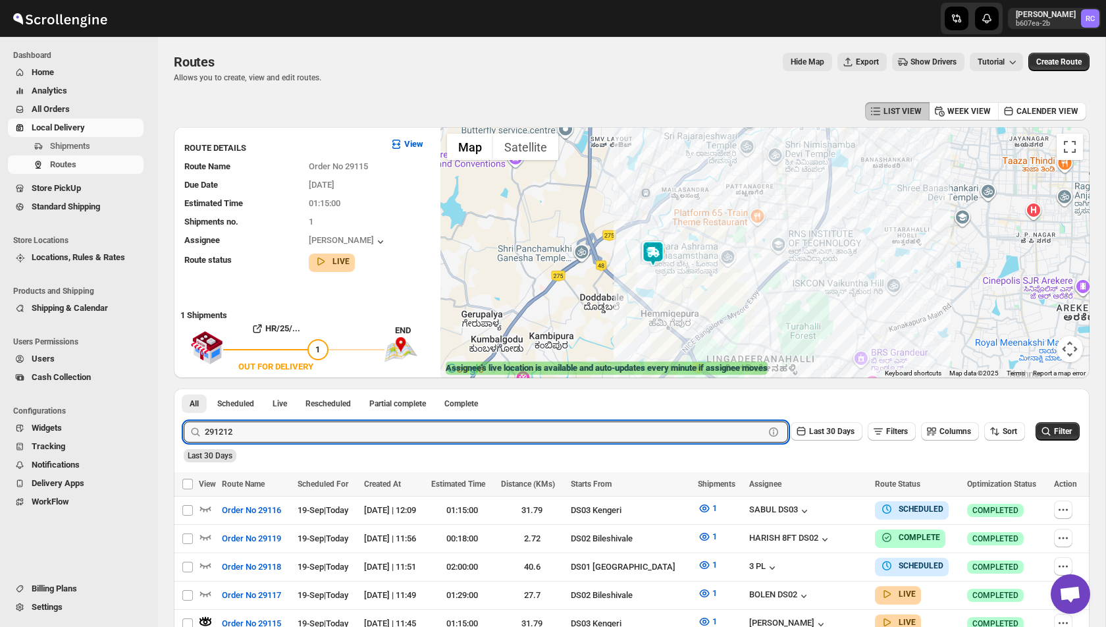 The width and height of the screenshot is (1106, 627). What do you see at coordinates (76, 446) in the screenshot?
I see `button: Tracking` at bounding box center [76, 446].